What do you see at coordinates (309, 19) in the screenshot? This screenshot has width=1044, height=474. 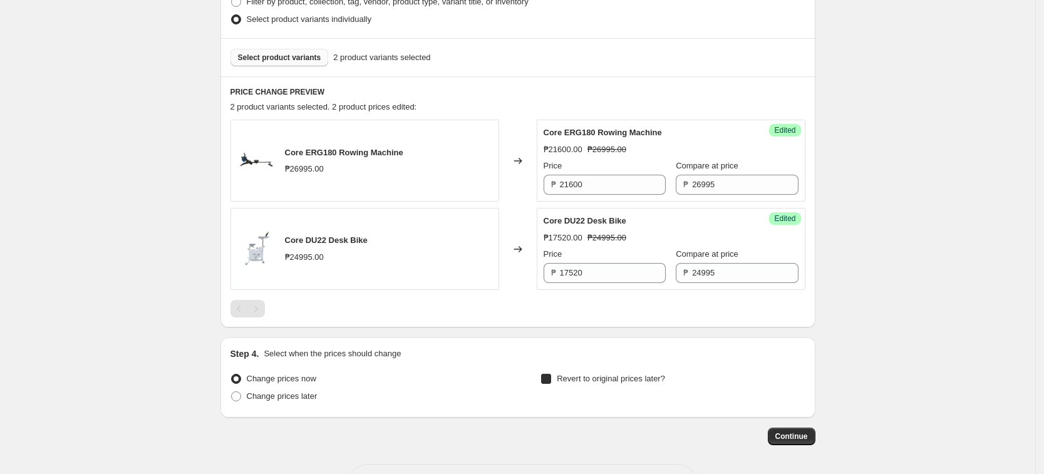 I see `span: Select product variants individually` at bounding box center [309, 19].